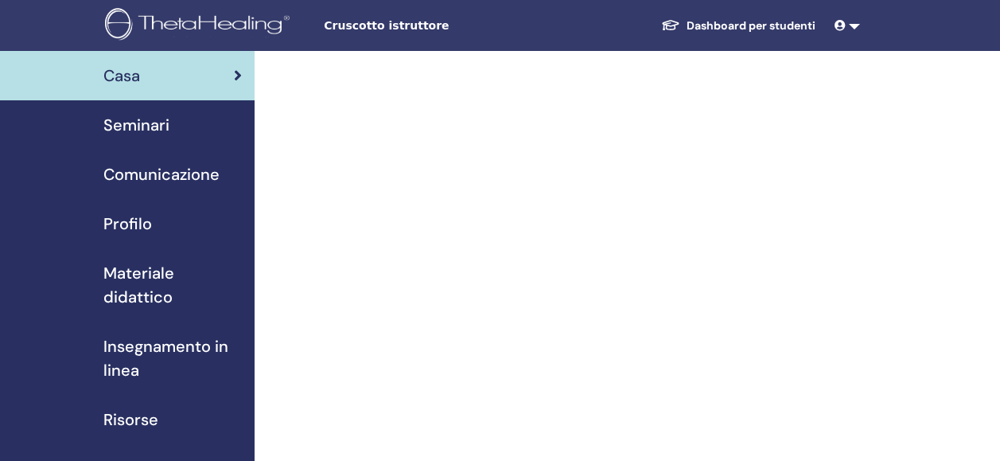  What do you see at coordinates (173, 358) in the screenshot?
I see `span: Insegnamento in linea` at bounding box center [173, 358].